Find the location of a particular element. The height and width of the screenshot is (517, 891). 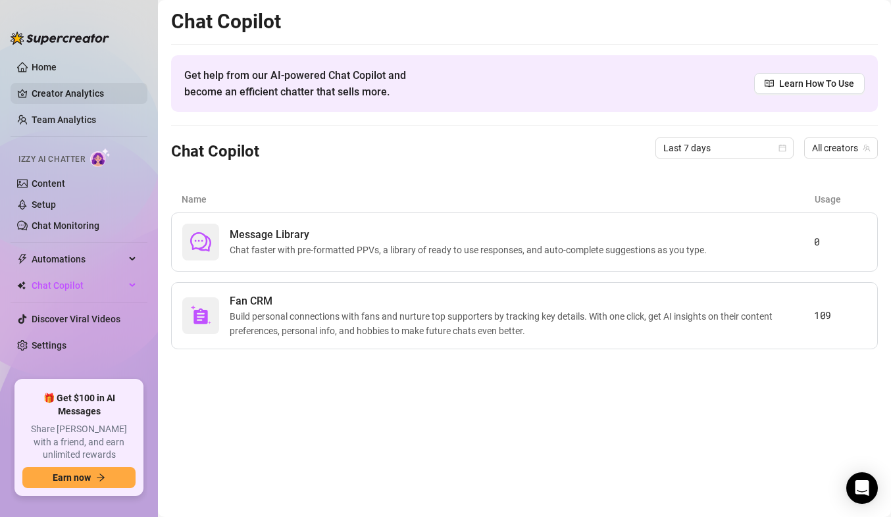

span: read is located at coordinates (769, 84).